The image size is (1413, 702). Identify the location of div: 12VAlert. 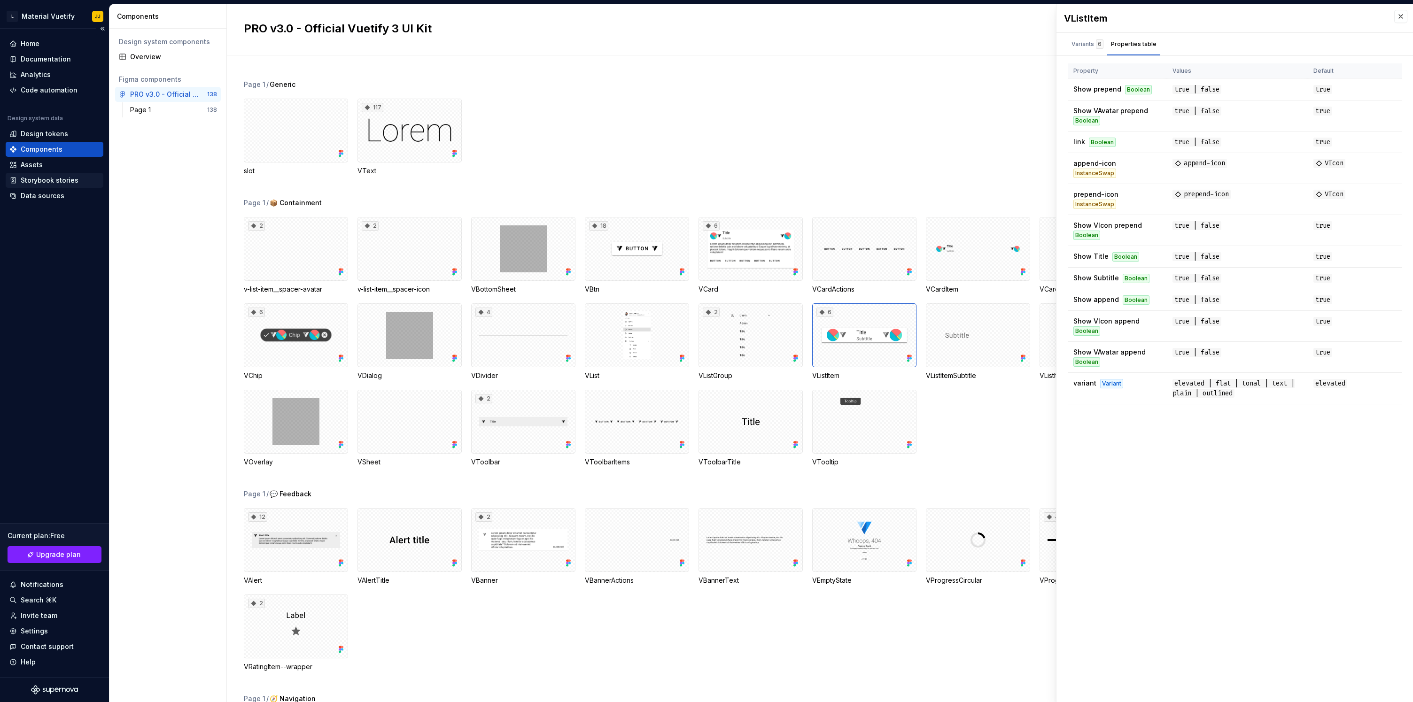
(296, 547).